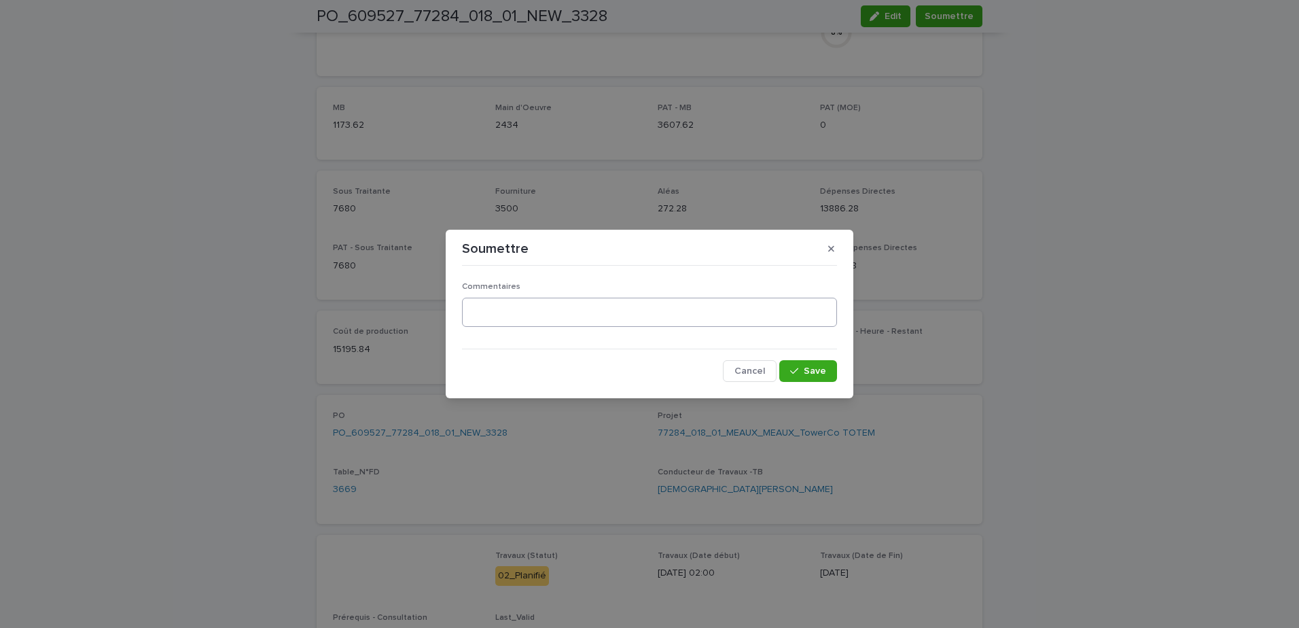  Describe the element at coordinates (815, 371) in the screenshot. I see `span: Save` at that location.